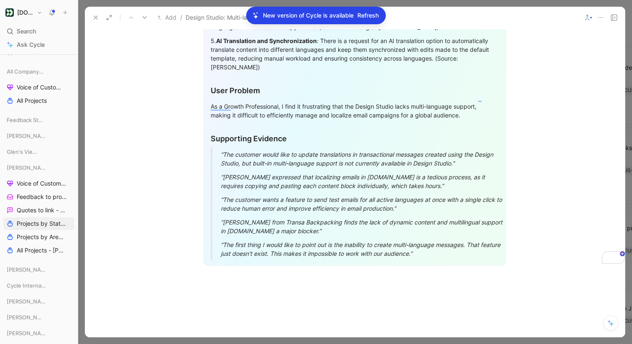 The image size is (632, 344). I want to click on span: Voice of Customer - All Areas, so click(41, 87).